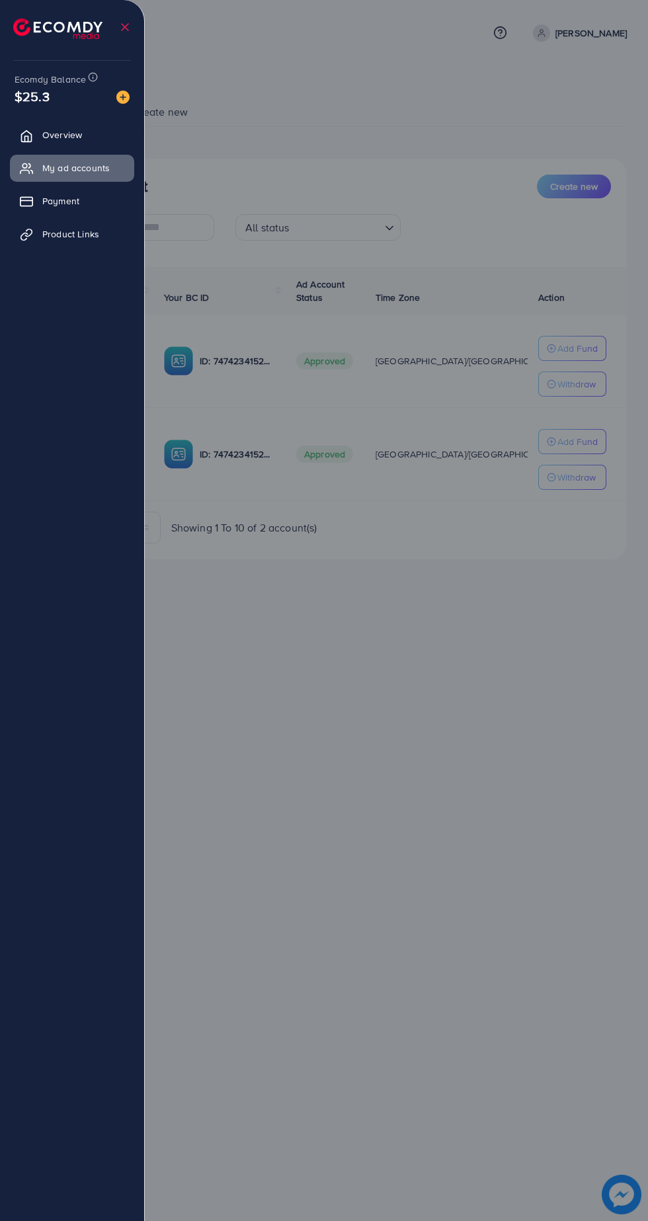 The height and width of the screenshot is (1221, 648). Describe the element at coordinates (76, 168) in the screenshot. I see `span: My ad accounts` at that location.